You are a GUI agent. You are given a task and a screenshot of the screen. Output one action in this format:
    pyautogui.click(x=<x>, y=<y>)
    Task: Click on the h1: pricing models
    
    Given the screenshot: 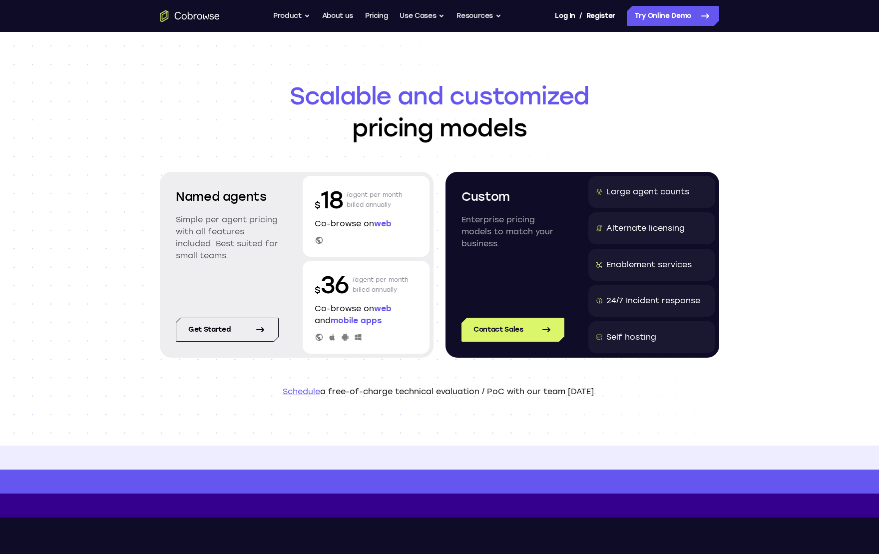 What is the action you would take?
    pyautogui.click(x=439, y=112)
    